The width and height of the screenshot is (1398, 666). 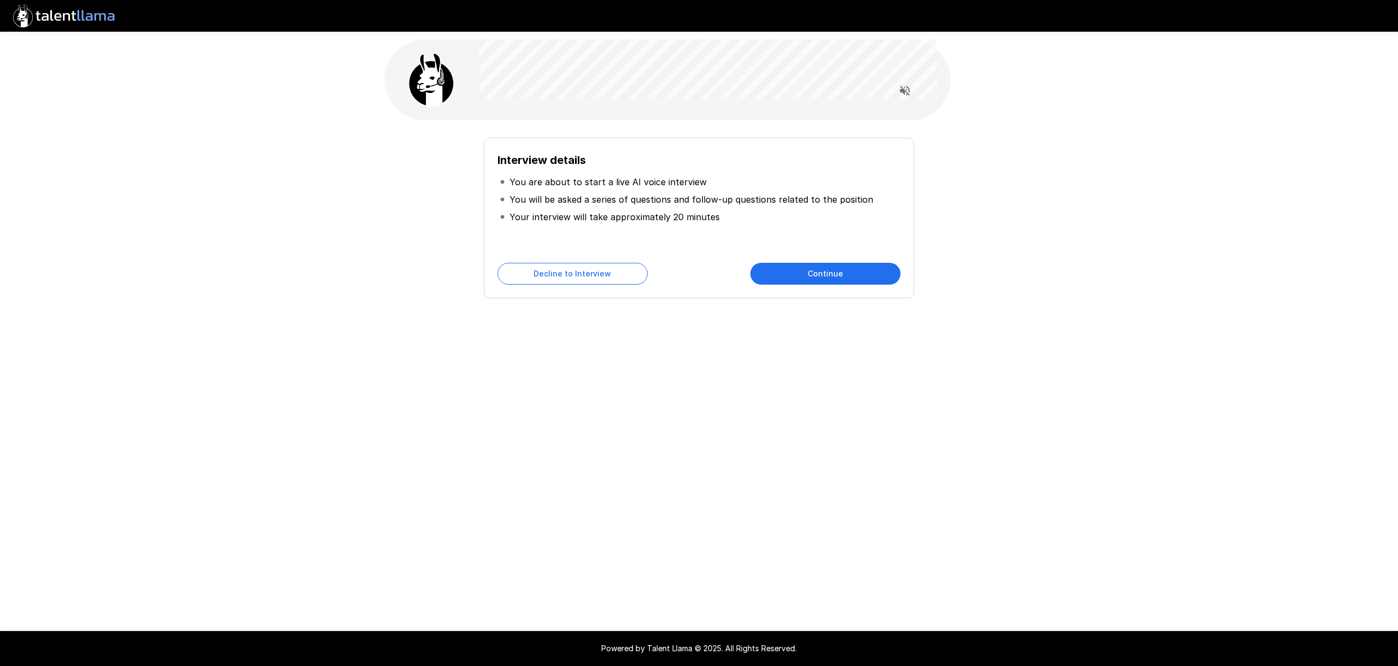 I want to click on p: Your interview will take approximately 20 minutes, so click(x=614, y=217).